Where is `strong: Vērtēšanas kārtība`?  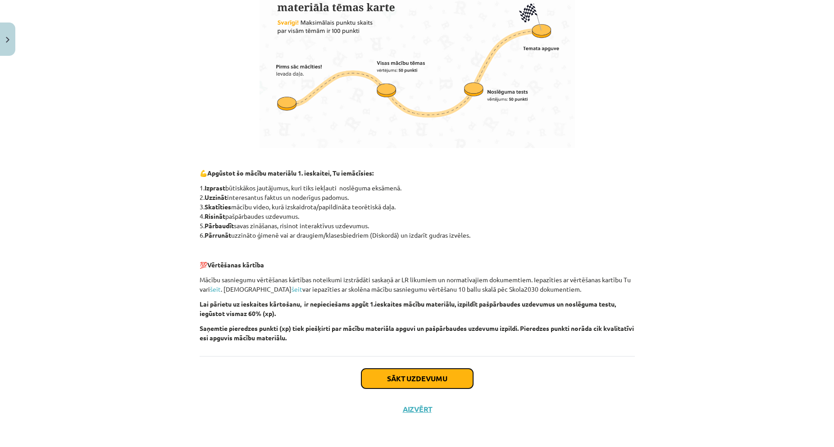 strong: Vērtēšanas kārtība is located at coordinates (236, 265).